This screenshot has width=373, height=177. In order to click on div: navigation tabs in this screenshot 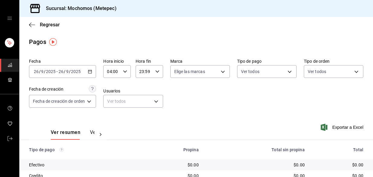, I will do `click(73, 134)`.